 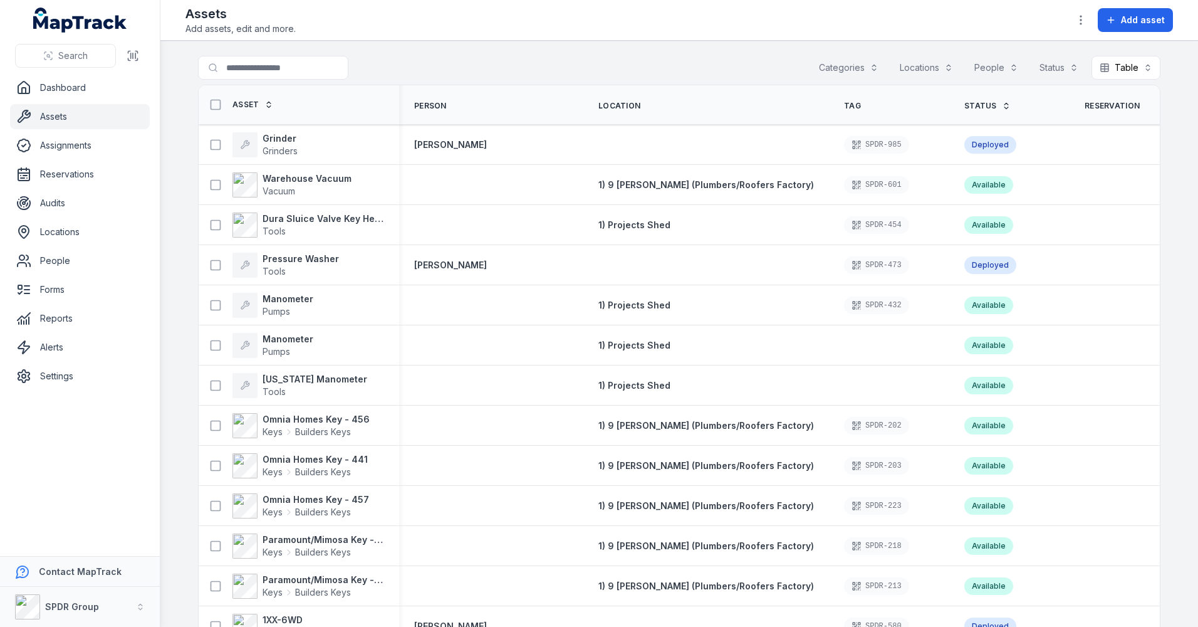 What do you see at coordinates (316, 419) in the screenshot?
I see `strong: Omnia Homes Key - 456` at bounding box center [316, 419].